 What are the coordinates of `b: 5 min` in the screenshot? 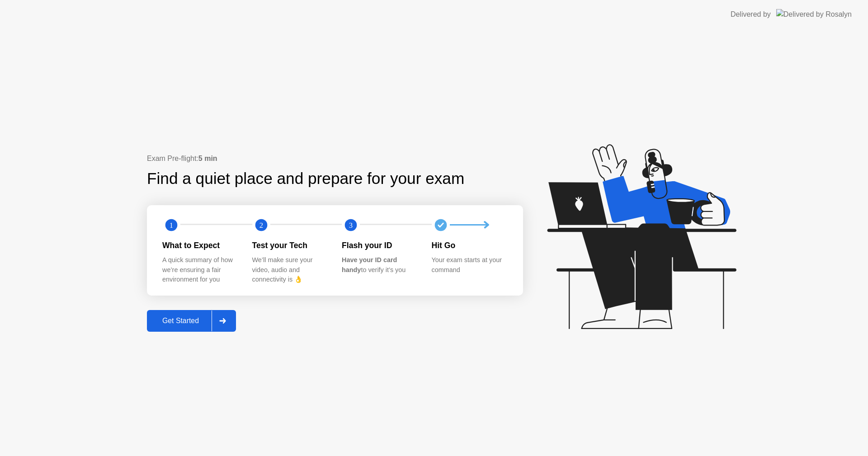 It's located at (208, 158).